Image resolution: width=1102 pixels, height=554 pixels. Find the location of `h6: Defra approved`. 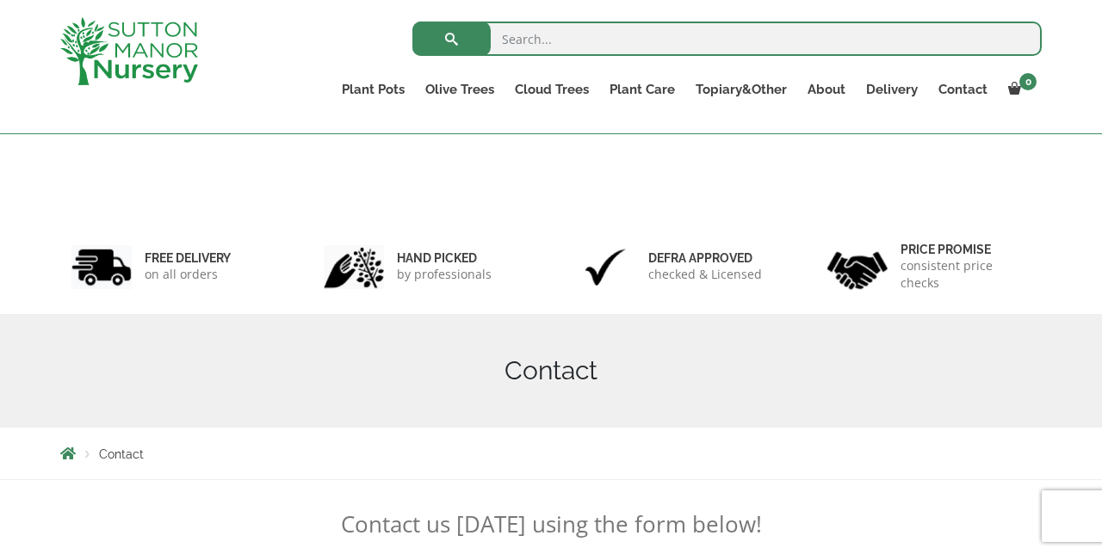

h6: Defra approved is located at coordinates (705, 258).